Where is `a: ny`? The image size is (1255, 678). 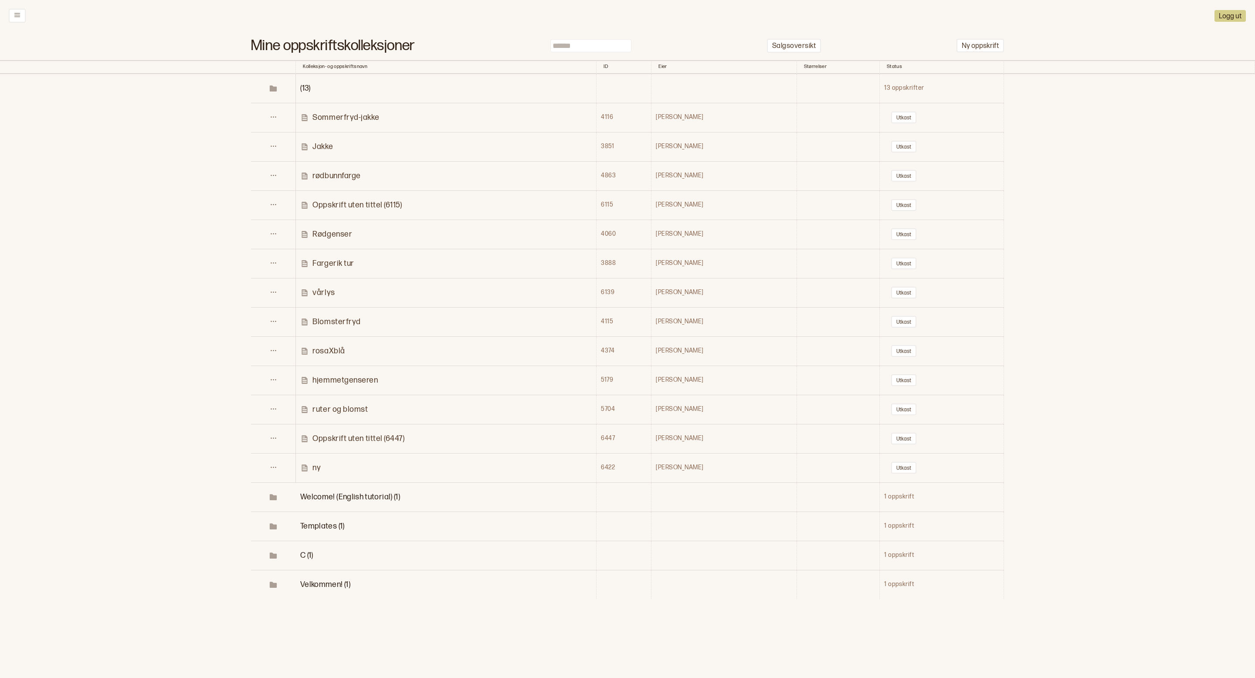
a: ny is located at coordinates (448, 468).